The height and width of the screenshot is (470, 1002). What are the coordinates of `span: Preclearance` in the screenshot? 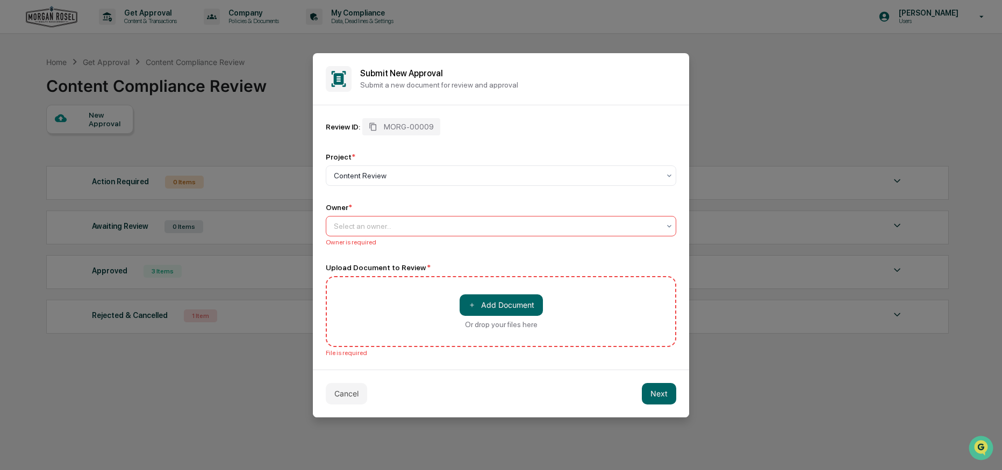 It's located at (45, 141).